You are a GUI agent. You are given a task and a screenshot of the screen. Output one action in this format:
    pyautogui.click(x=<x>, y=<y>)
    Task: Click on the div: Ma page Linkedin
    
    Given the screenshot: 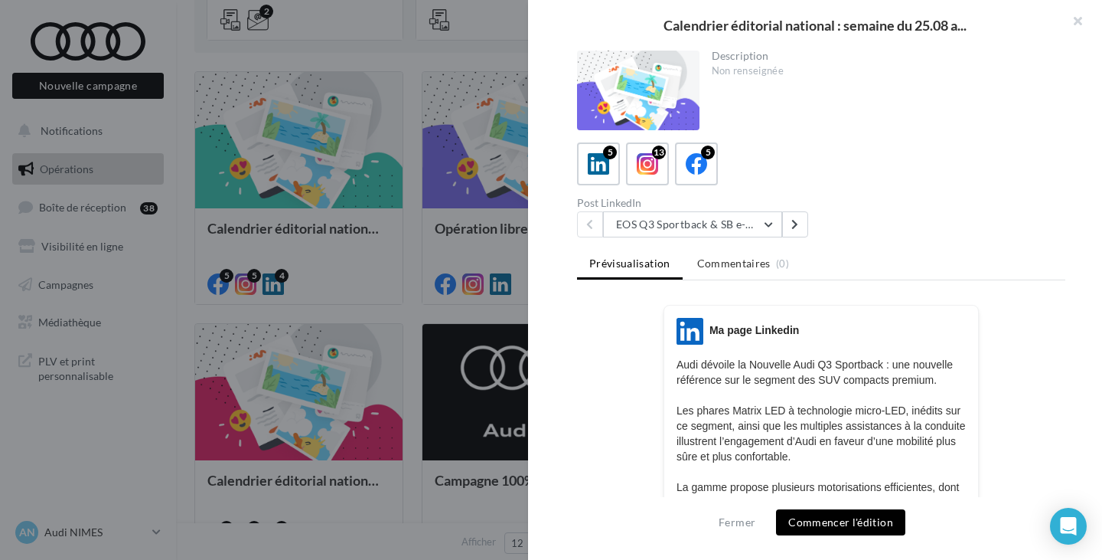 What is the action you would take?
    pyautogui.click(x=754, y=330)
    